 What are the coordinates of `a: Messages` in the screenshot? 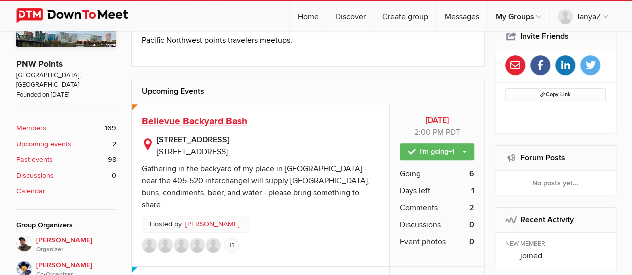 It's located at (462, 16).